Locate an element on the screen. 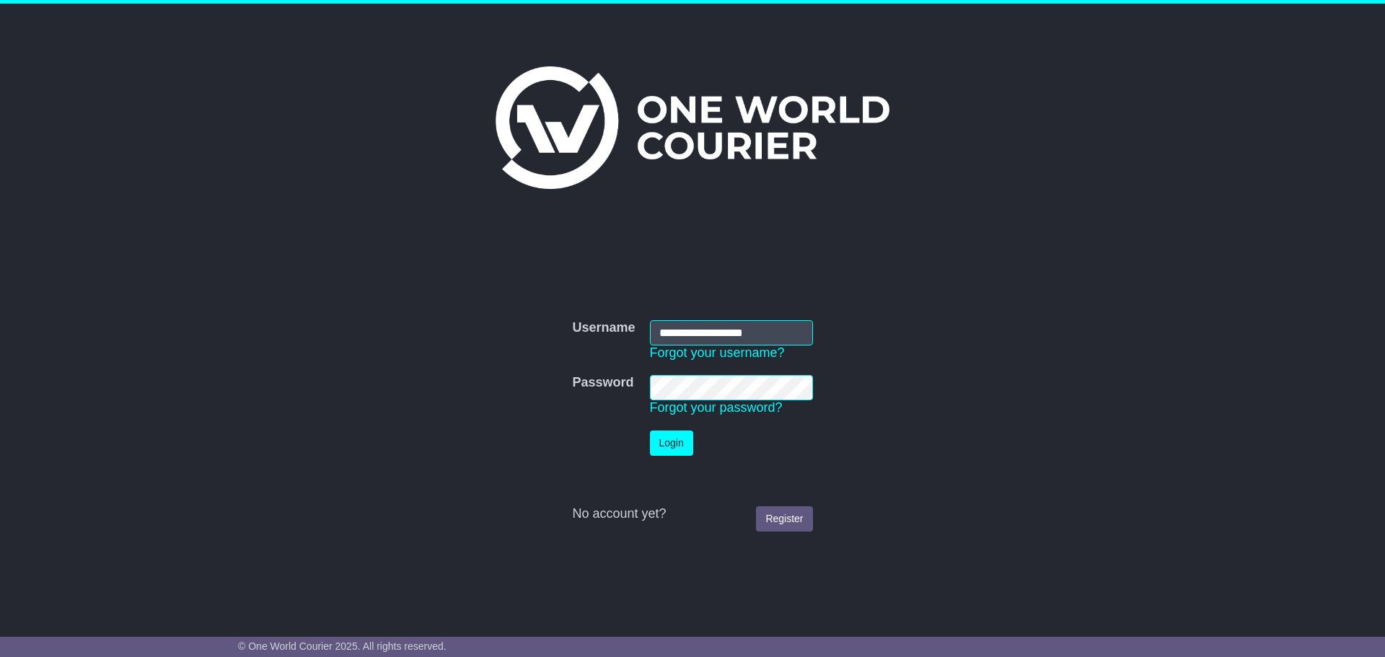 Image resolution: width=1385 pixels, height=657 pixels. label: Username is located at coordinates (603, 328).